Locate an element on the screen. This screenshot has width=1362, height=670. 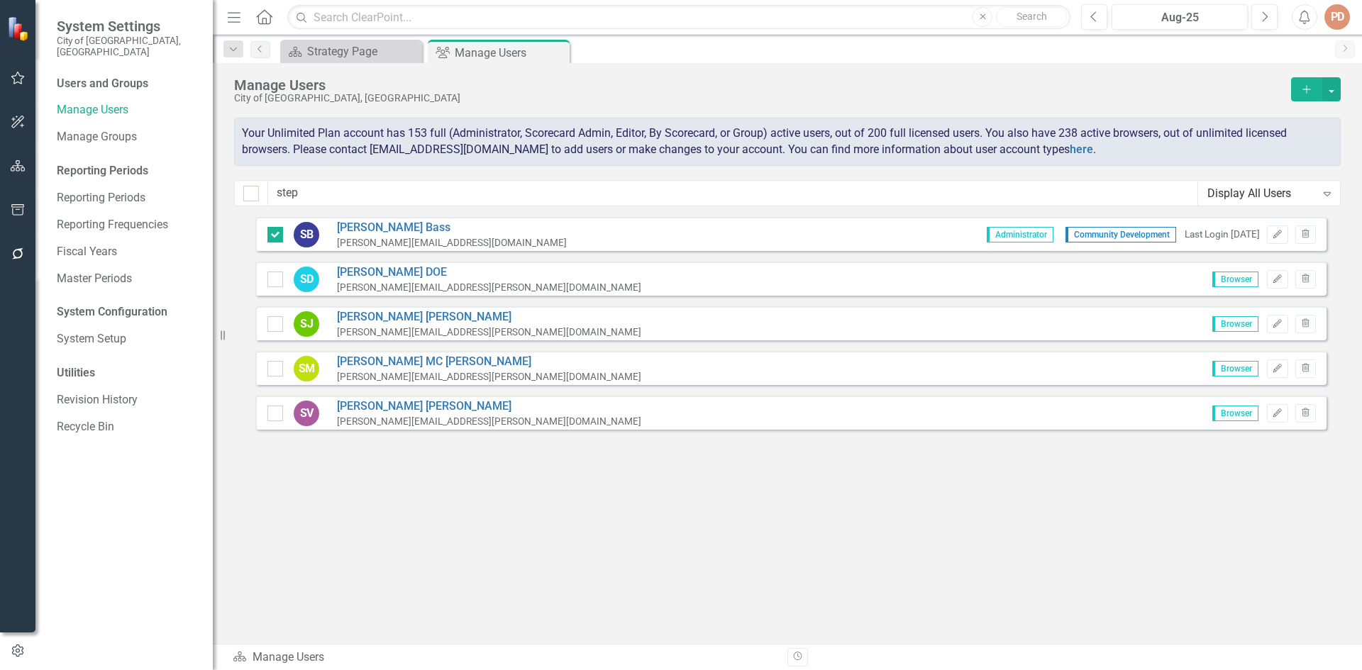
div: Aug-25 is located at coordinates (1180, 18).